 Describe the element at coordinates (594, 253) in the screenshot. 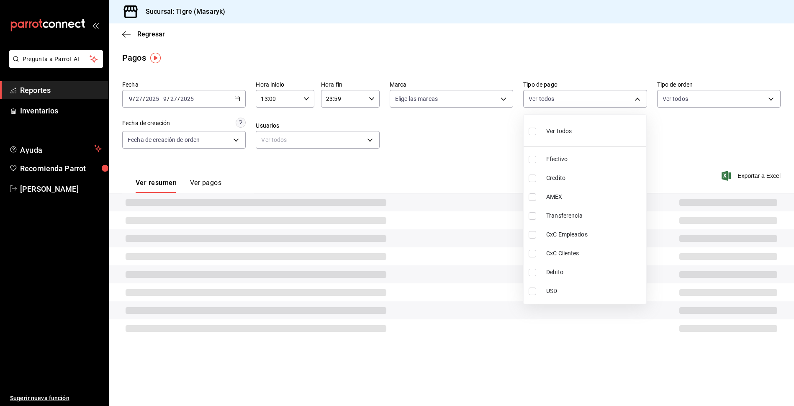

I see `span: CxC Clientes` at that location.